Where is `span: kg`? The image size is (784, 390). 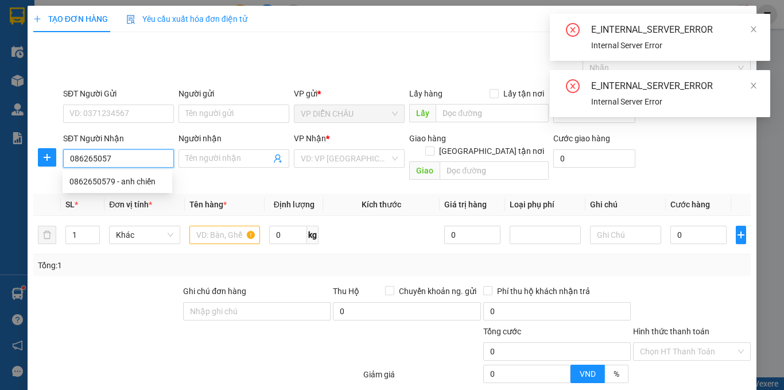 span: kg is located at coordinates (313, 235).